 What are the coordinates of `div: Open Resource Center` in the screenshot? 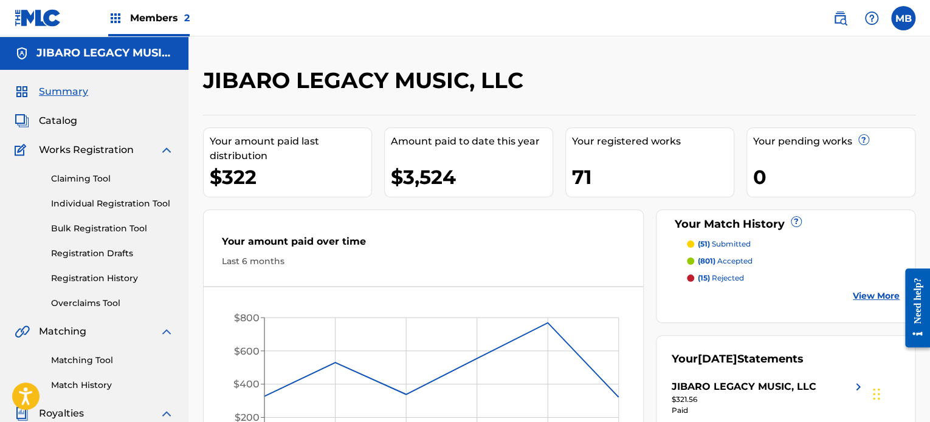 It's located at (21, 49).